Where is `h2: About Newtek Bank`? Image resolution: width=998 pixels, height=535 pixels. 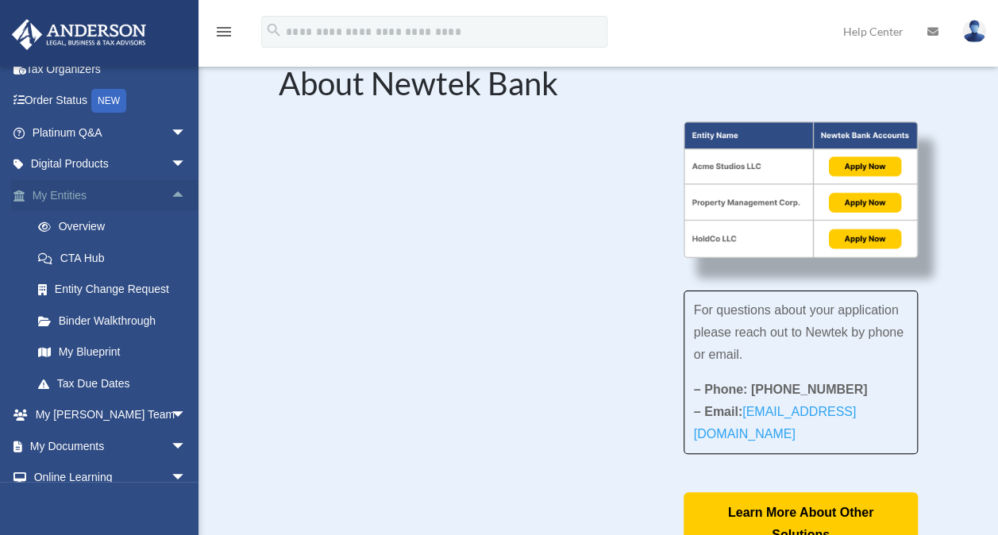 h2: About Newtek Bank is located at coordinates (598, 87).